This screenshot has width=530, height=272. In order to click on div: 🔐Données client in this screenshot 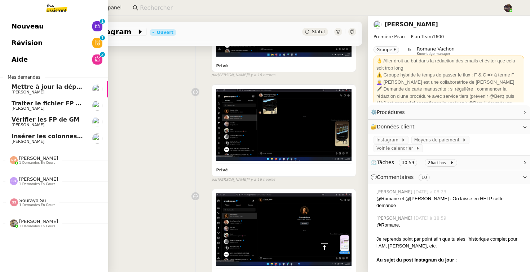, I will do `click(449, 127)`.